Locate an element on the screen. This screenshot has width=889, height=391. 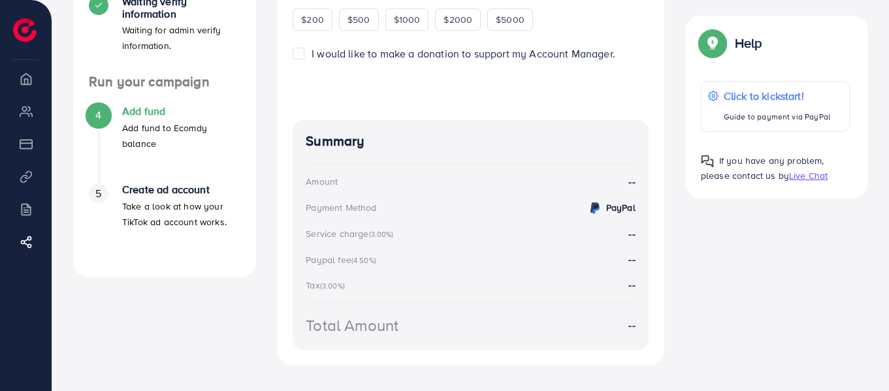
p: Help is located at coordinates (748, 43).